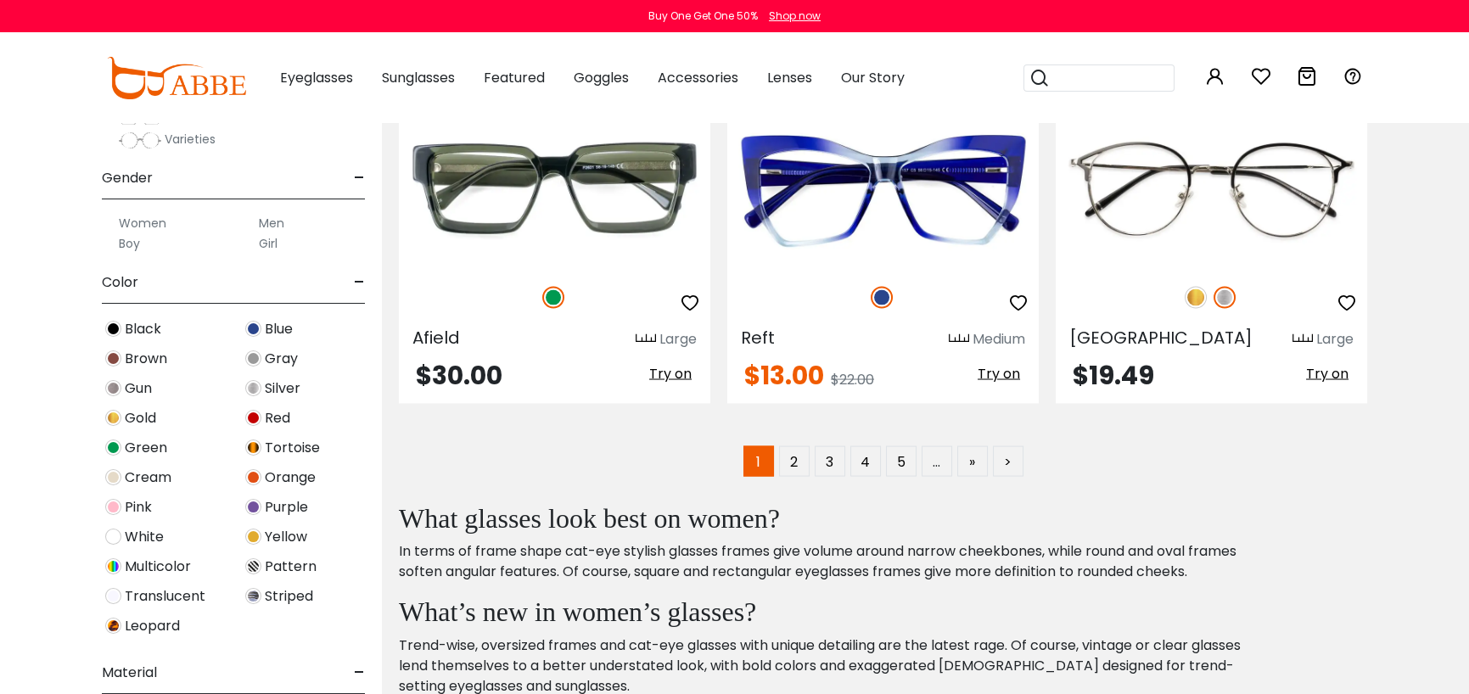 Image resolution: width=1469 pixels, height=694 pixels. What do you see at coordinates (143, 329) in the screenshot?
I see `span: Black` at bounding box center [143, 329].